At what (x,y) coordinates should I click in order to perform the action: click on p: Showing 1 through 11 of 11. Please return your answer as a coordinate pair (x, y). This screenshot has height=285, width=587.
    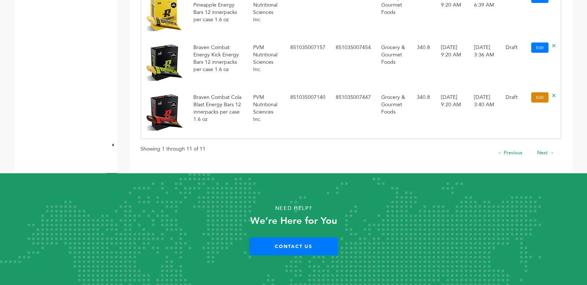
    Looking at the image, I should click on (173, 149).